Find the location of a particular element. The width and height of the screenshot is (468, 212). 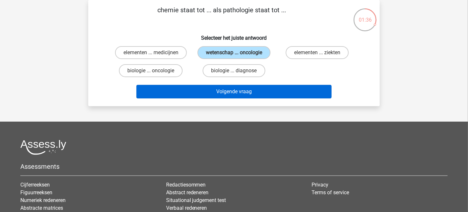

button: Volgende vraag is located at coordinates (234, 92).